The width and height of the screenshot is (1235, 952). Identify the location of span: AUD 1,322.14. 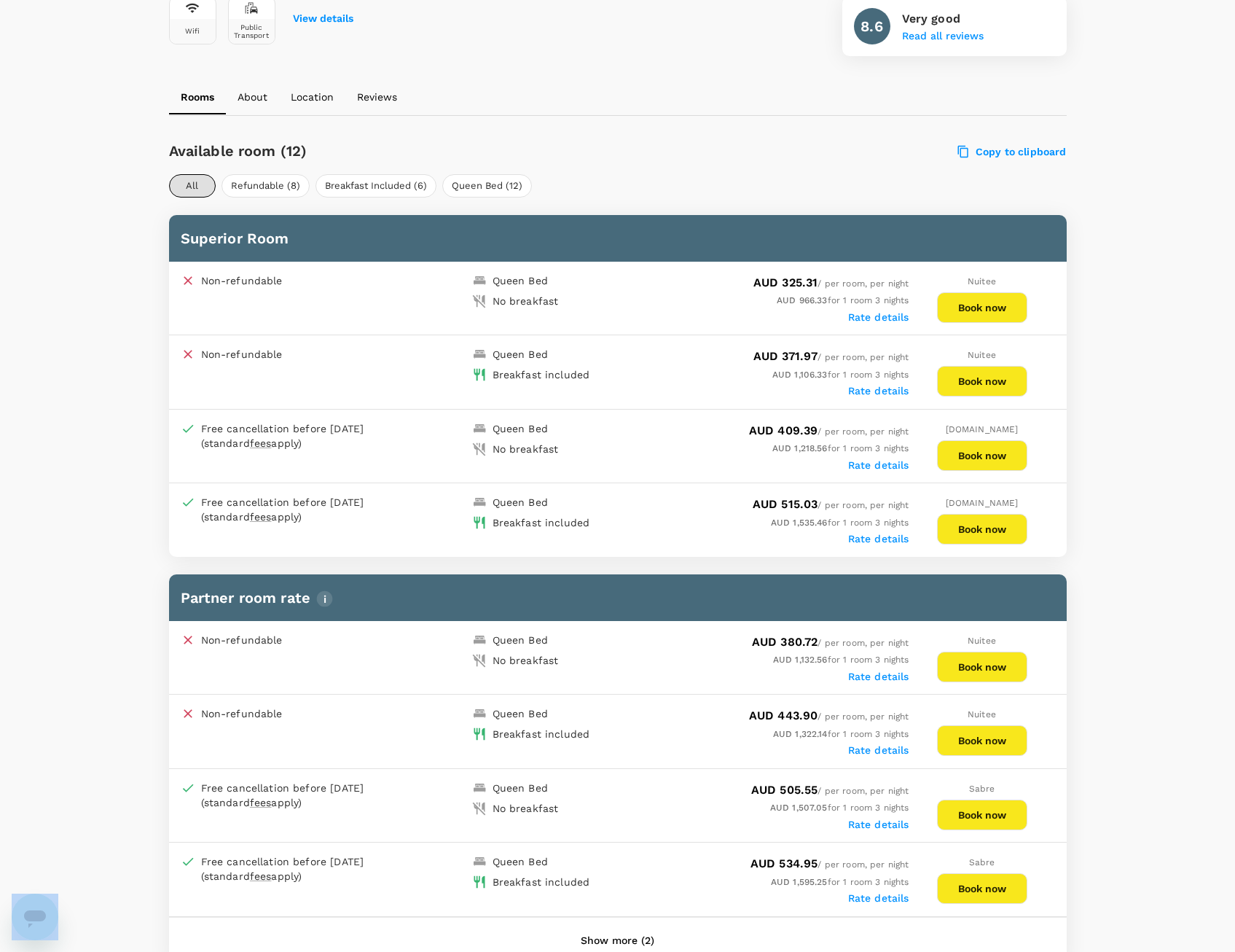
(800, 734).